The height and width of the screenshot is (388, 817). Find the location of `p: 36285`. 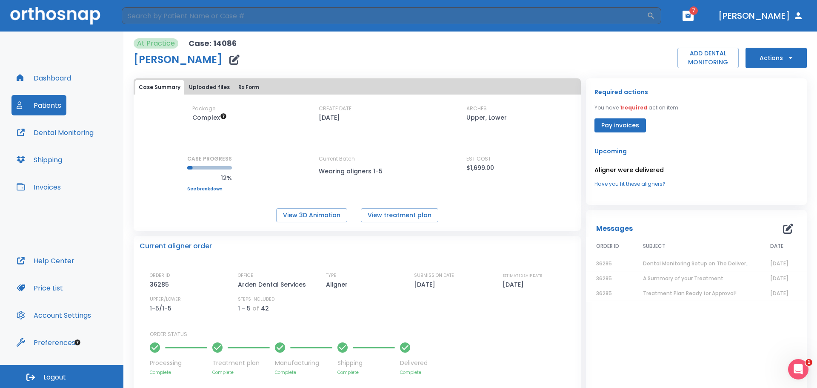

p: 36285 is located at coordinates (161, 284).